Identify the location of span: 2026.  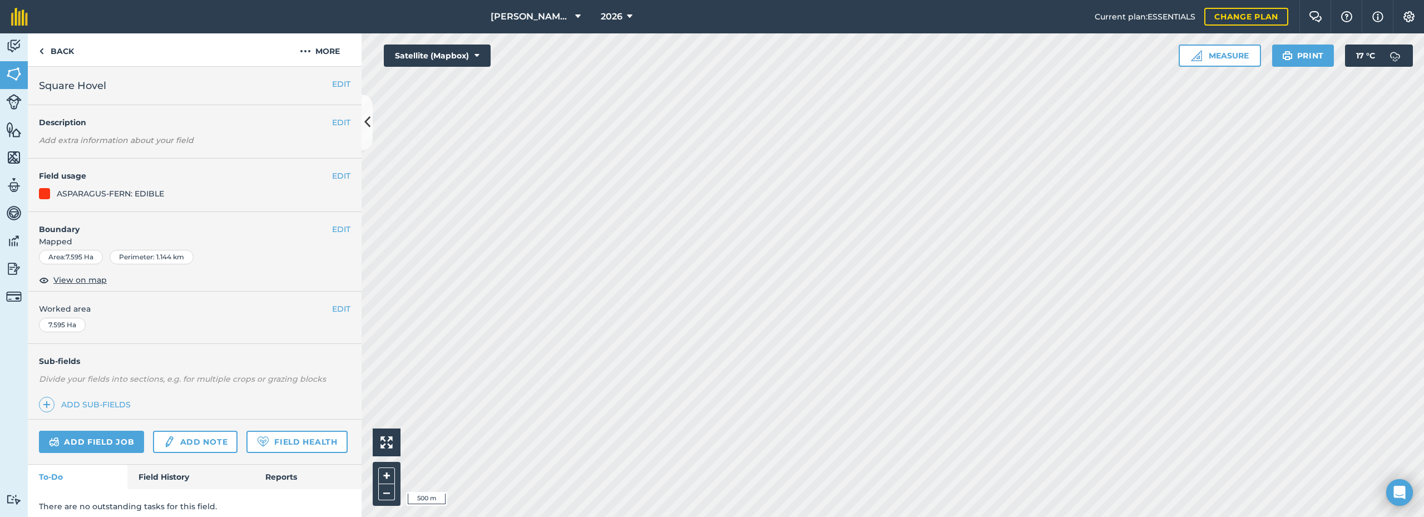
(611, 17).